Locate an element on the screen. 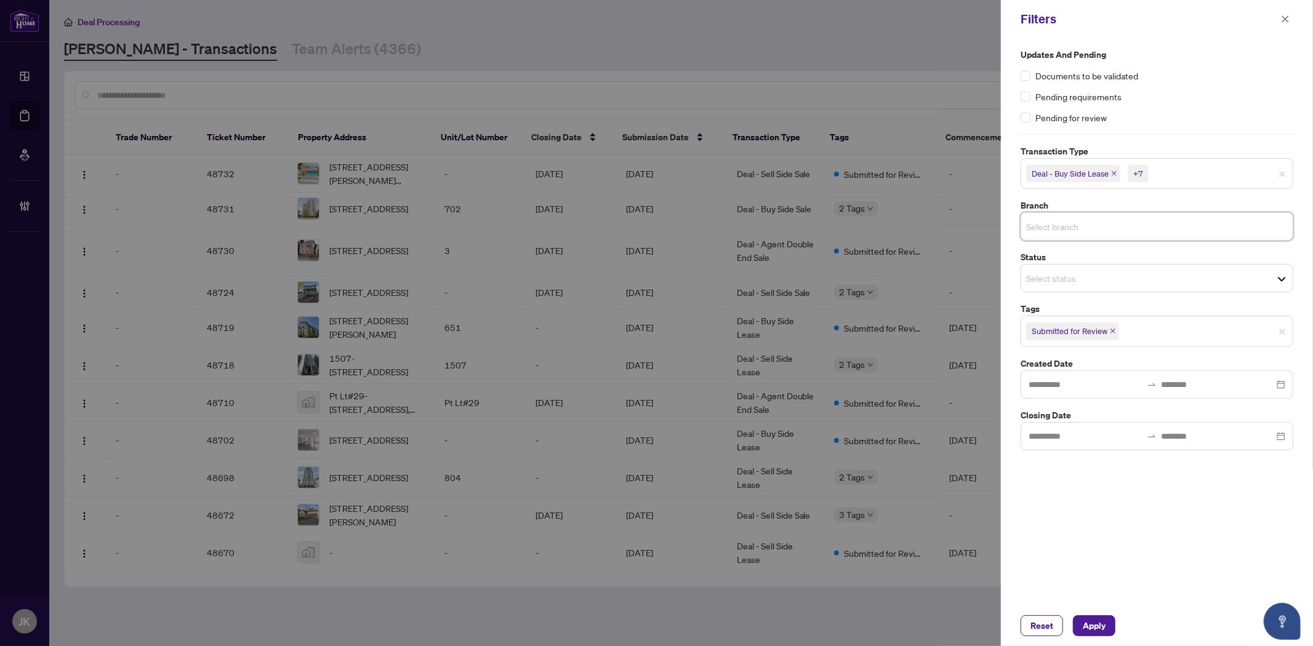  label: Branch is located at coordinates (1156, 206).